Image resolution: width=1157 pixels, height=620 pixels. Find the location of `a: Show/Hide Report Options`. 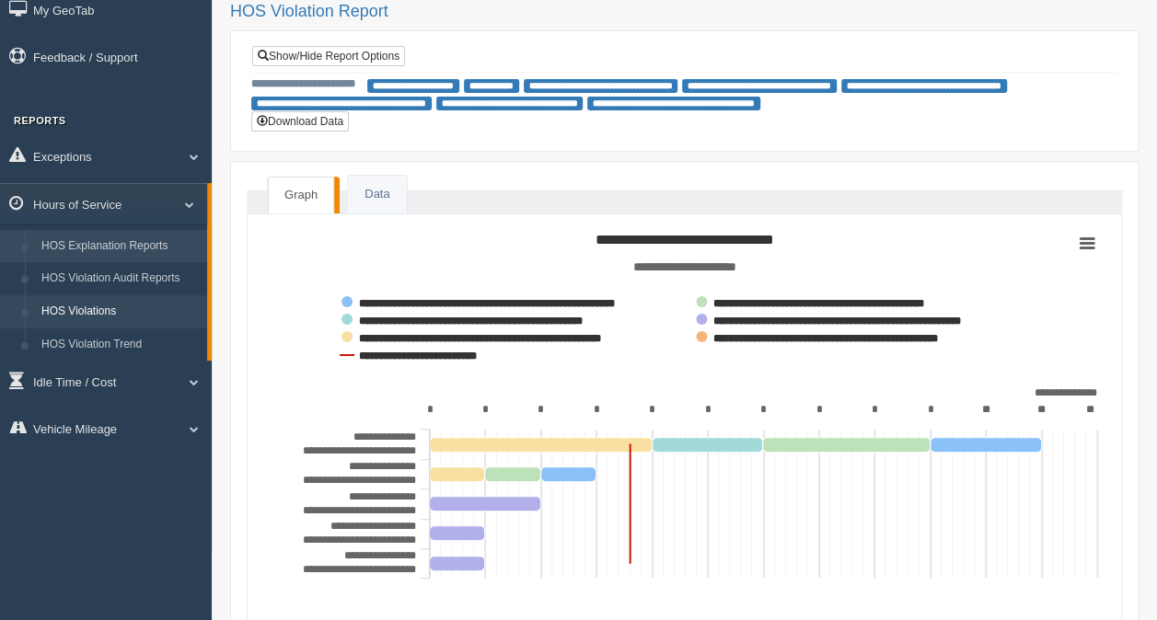

a: Show/Hide Report Options is located at coordinates (328, 56).